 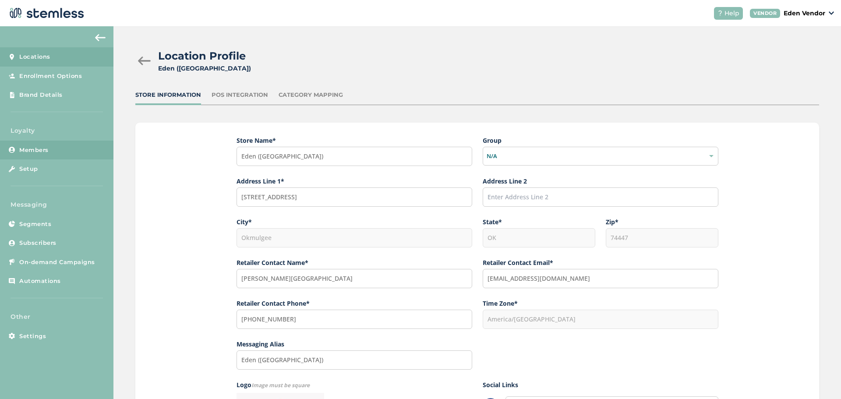 What do you see at coordinates (38, 243) in the screenshot?
I see `span: Subscribers` at bounding box center [38, 243].